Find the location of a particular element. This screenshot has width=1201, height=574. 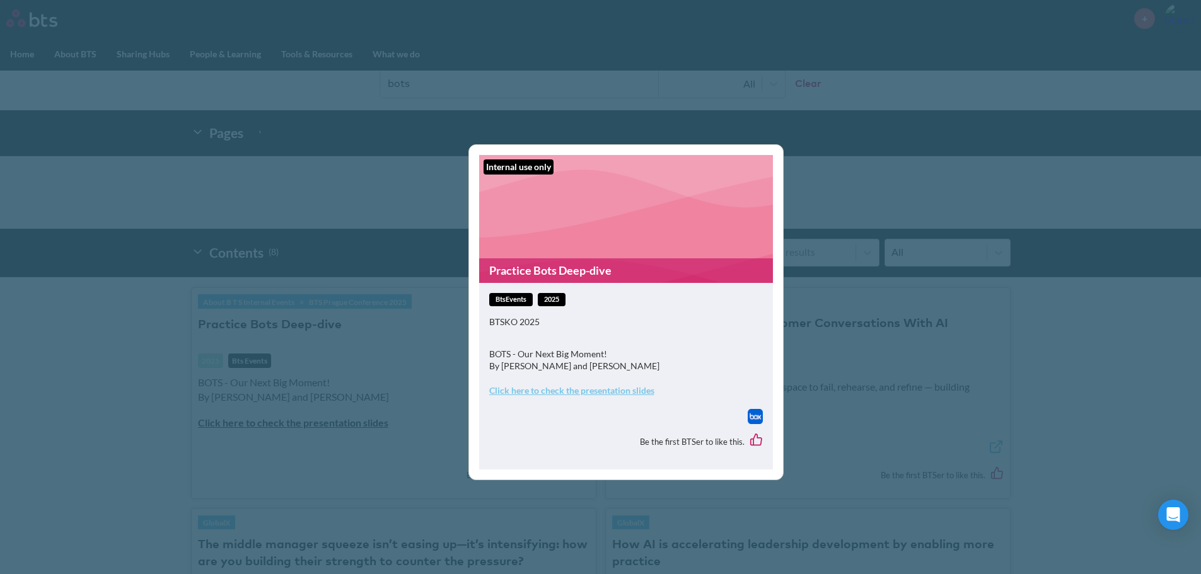

strong: Click here to check the presentation slides is located at coordinates (572, 390).